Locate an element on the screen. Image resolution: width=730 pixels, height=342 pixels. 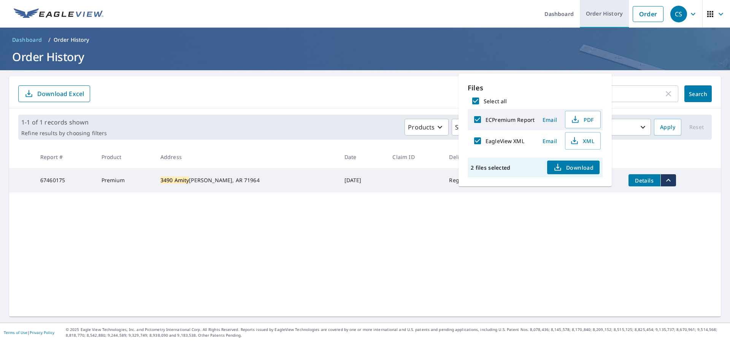
button: PDF is located at coordinates (583, 120).